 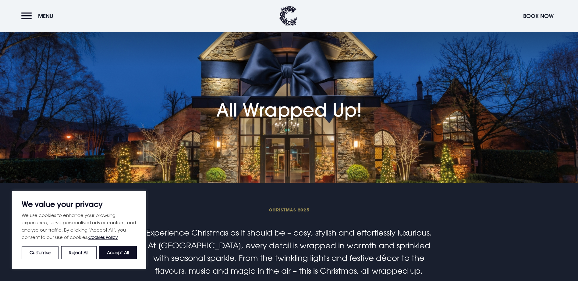 I want to click on p: Experience Christmas as it should be – cosy, stylish and effortlessly luxurious. At [GEOGRAPHIC_D..., so click(x=289, y=251).